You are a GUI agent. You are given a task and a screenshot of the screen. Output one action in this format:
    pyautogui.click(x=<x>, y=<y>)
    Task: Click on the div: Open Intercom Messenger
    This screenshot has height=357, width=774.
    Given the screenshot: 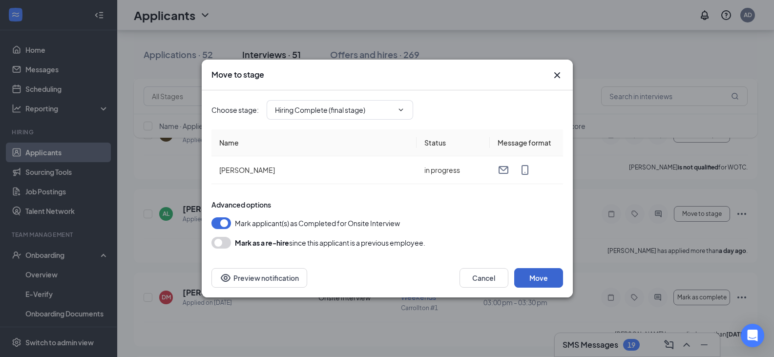 What is the action you would take?
    pyautogui.click(x=753, y=336)
    